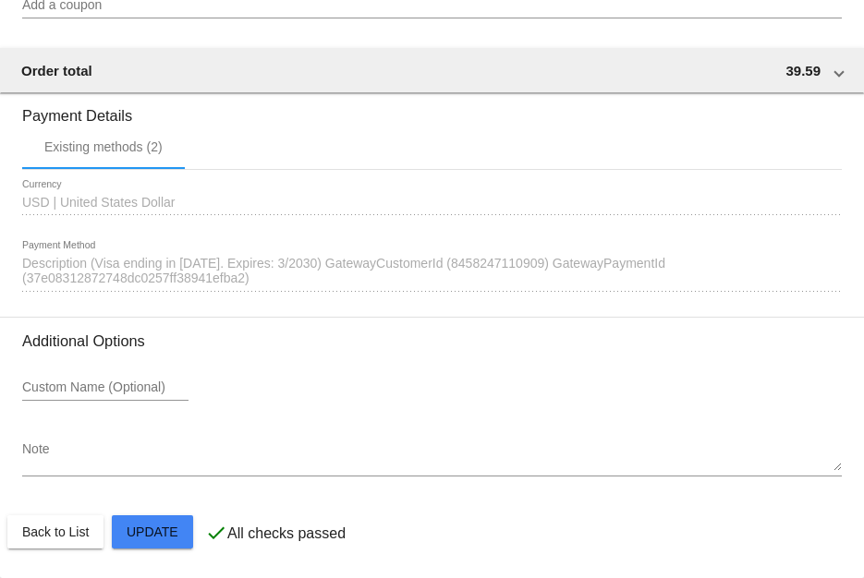  What do you see at coordinates (286, 534) in the screenshot?
I see `p: All checks passed` at bounding box center [286, 534].